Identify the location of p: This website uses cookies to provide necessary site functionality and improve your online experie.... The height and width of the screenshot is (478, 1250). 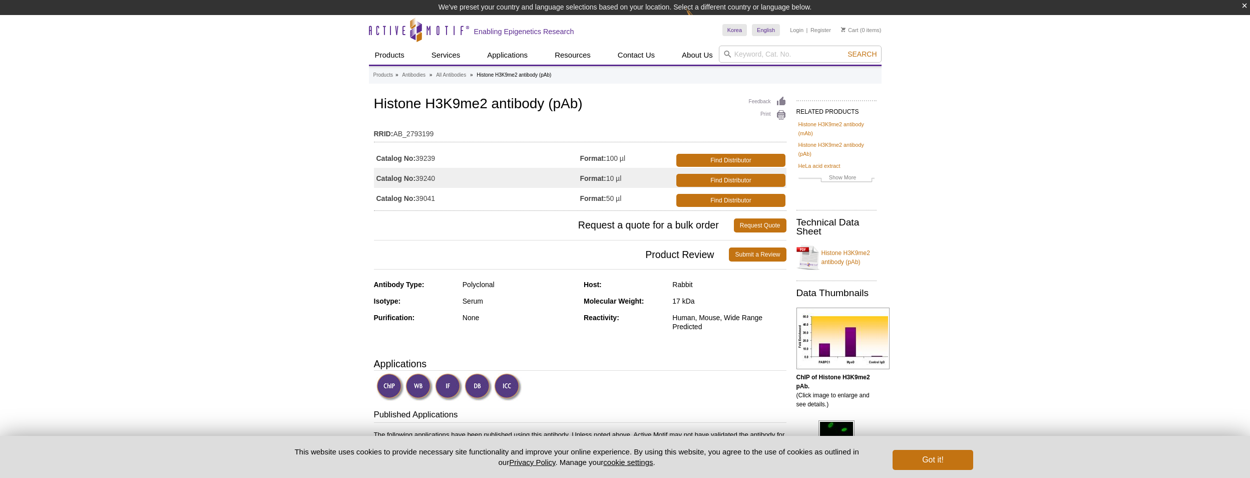
(577, 457).